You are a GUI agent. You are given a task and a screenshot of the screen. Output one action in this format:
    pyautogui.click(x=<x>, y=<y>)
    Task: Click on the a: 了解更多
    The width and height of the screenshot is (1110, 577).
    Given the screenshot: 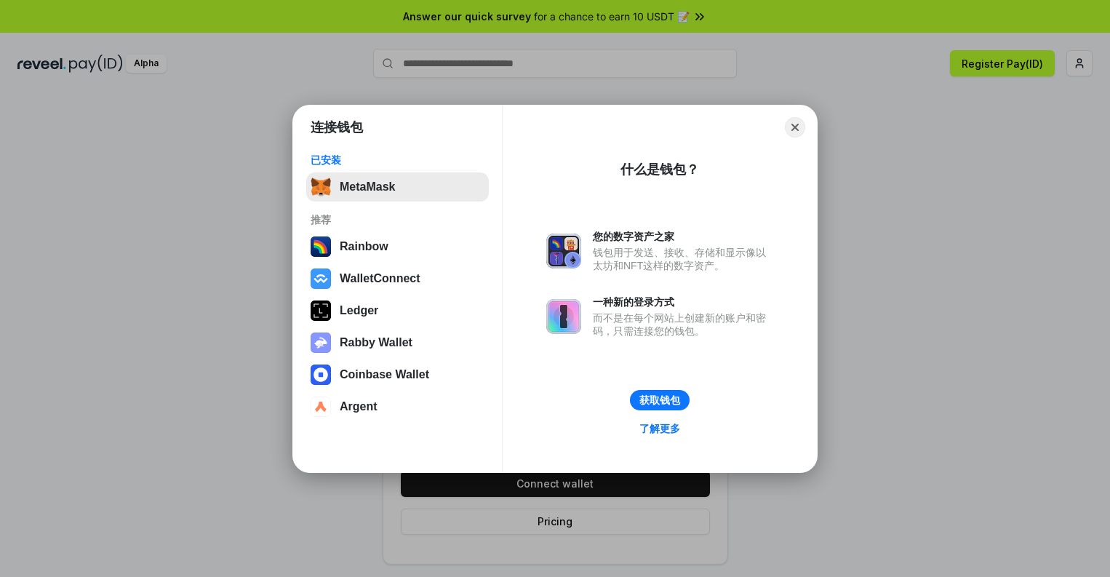 What is the action you would take?
    pyautogui.click(x=660, y=429)
    